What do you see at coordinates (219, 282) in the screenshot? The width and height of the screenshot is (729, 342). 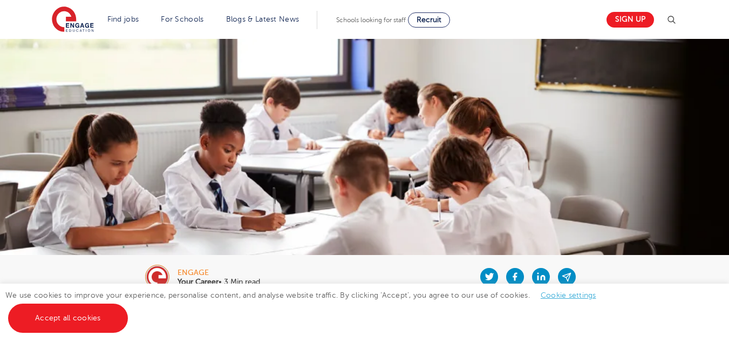 I see `p: • 3 Min read` at bounding box center [219, 282].